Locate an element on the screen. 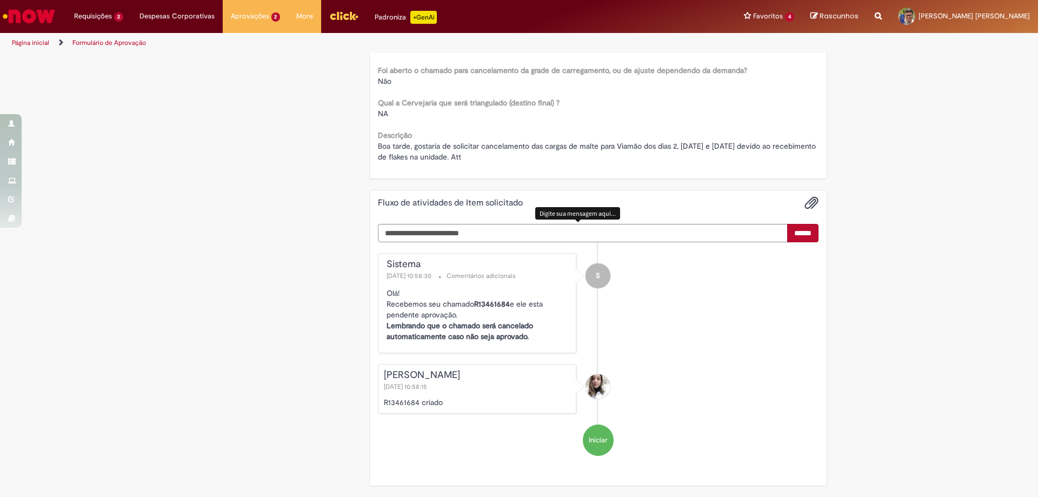 The width and height of the screenshot is (1038, 497). span: Rascunhos is located at coordinates (839, 16).